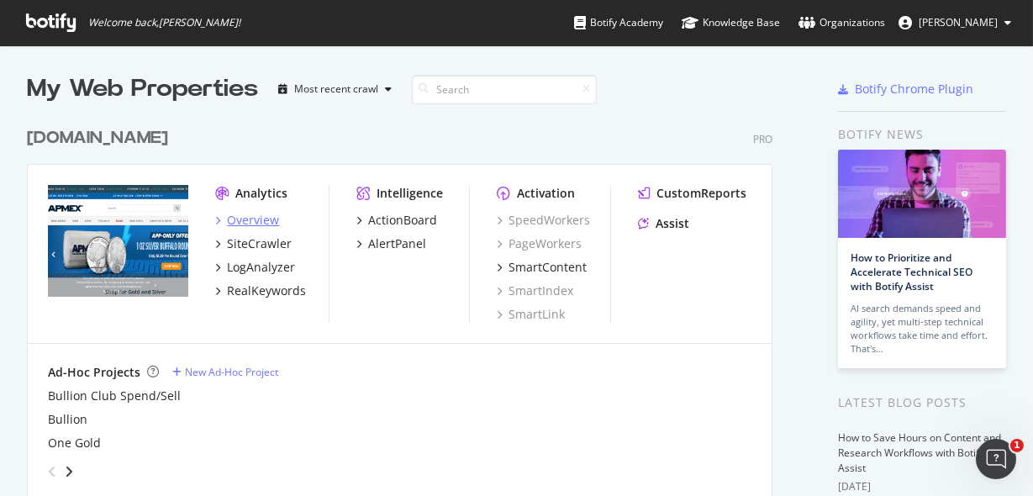  I want to click on a: Overview, so click(247, 220).